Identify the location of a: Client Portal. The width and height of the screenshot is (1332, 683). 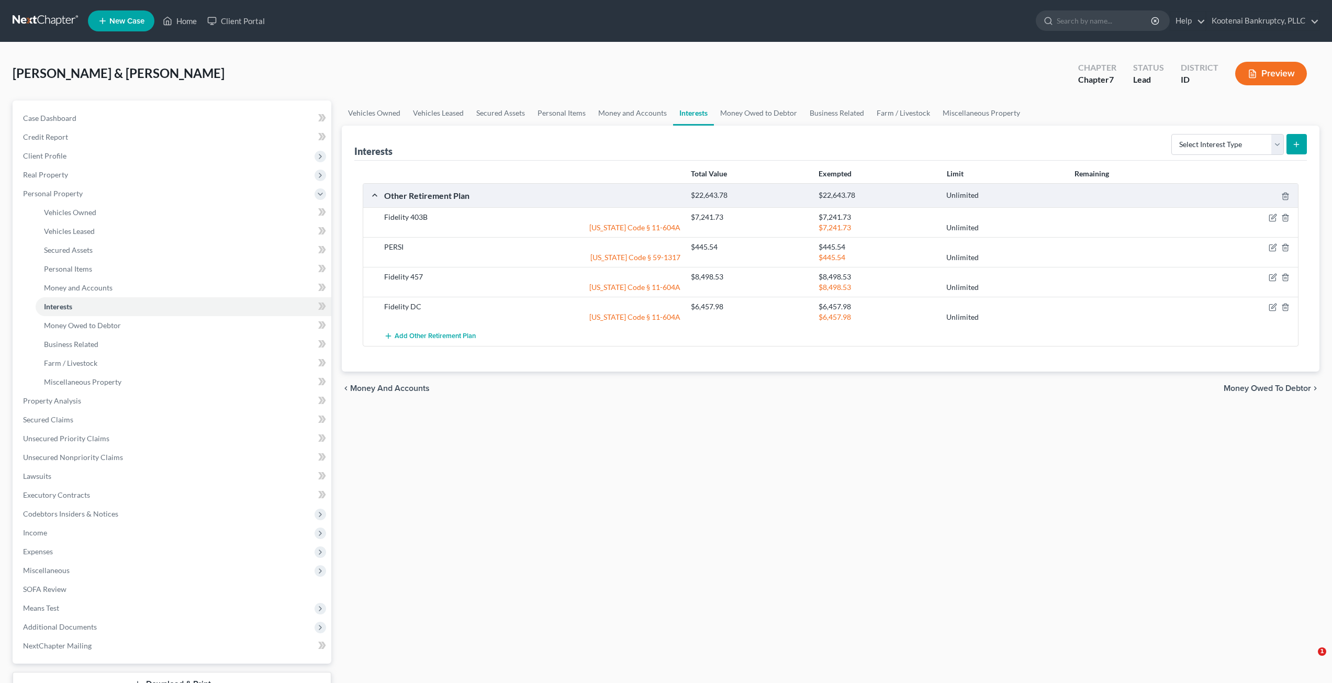
(236, 21).